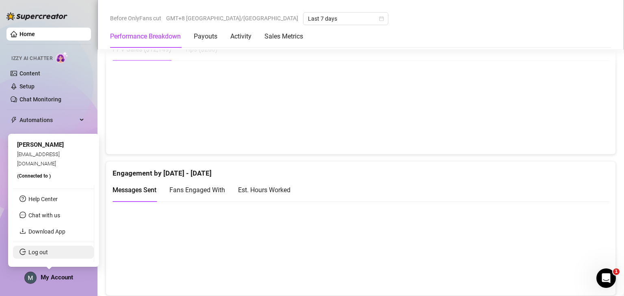 This screenshot has width=624, height=296. Describe the element at coordinates (62, 57) in the screenshot. I see `img: AI Chatter` at that location.